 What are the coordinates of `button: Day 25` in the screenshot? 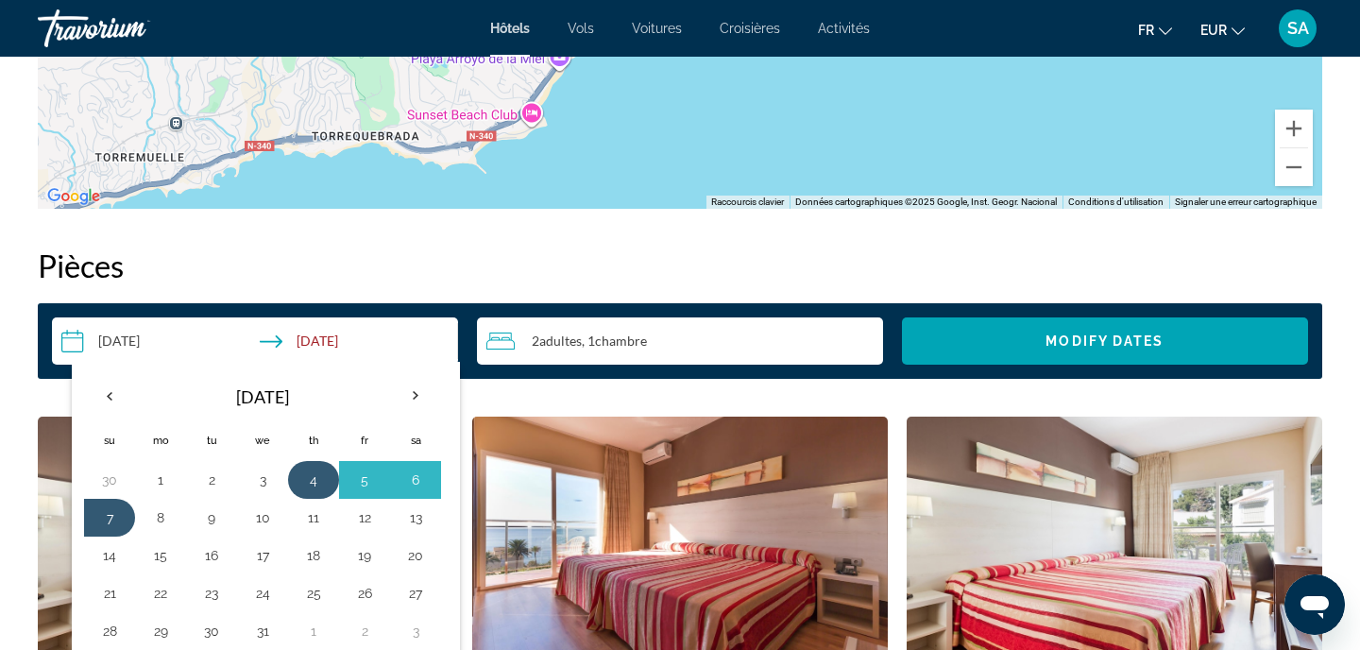 It's located at (314, 593).